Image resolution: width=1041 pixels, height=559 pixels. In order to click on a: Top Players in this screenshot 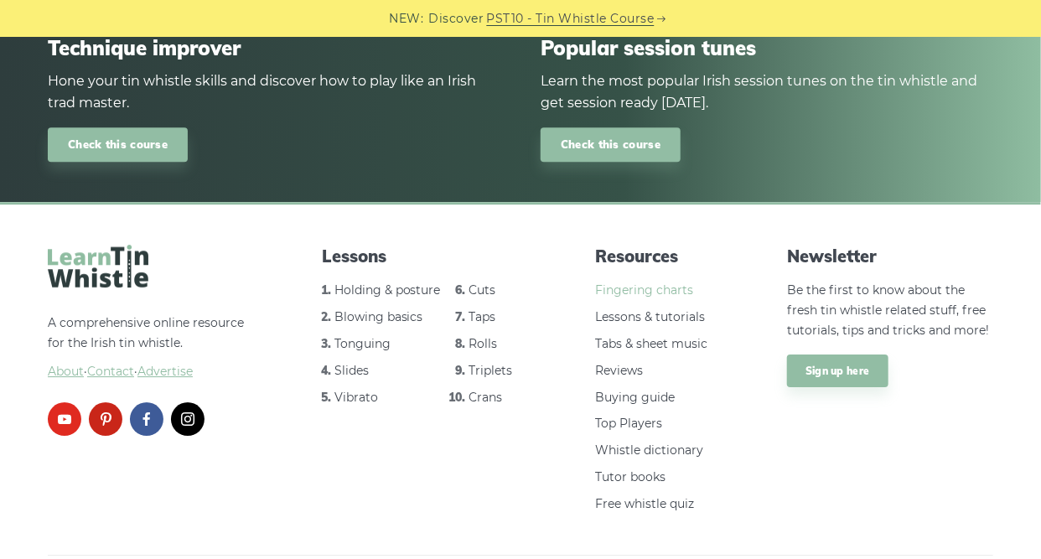, I will do `click(628, 423)`.